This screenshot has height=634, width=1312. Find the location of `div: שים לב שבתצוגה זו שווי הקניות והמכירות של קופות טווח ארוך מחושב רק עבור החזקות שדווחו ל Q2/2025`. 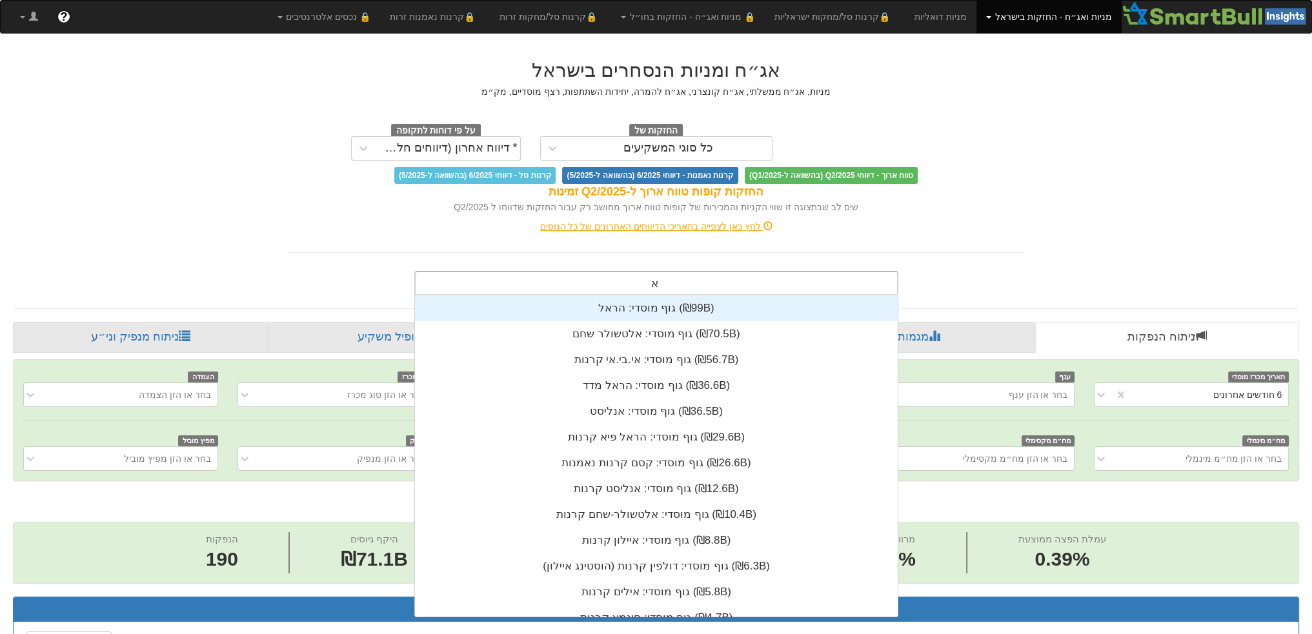

div: שים לב שבתצוגה זו שווי הקניות והמכירות של קופות טווח ארוך מחושב רק עבור החזקות שדווחו ל Q2/2025 is located at coordinates (656, 207).